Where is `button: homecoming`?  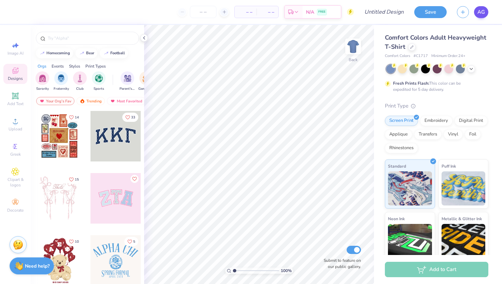 button: homecoming is located at coordinates (54, 53).